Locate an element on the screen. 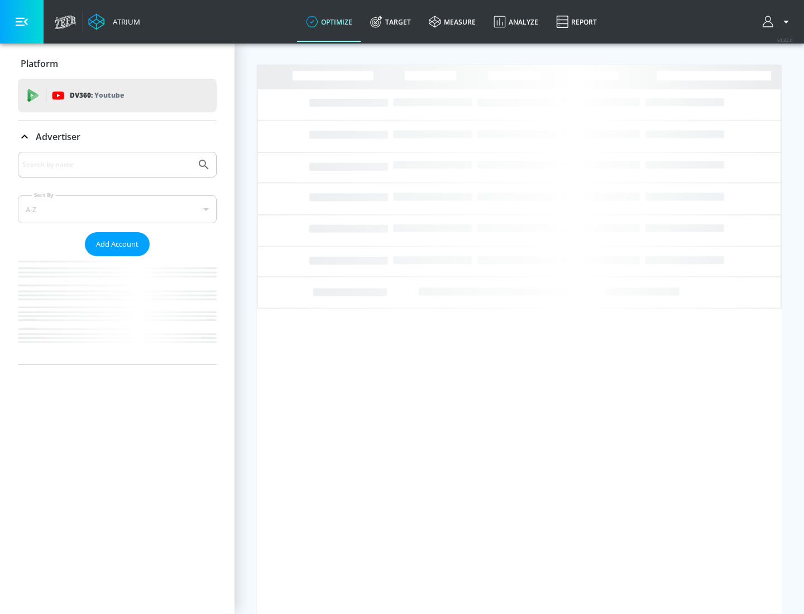 This screenshot has width=804, height=614. label: Sort By is located at coordinates (44, 195).